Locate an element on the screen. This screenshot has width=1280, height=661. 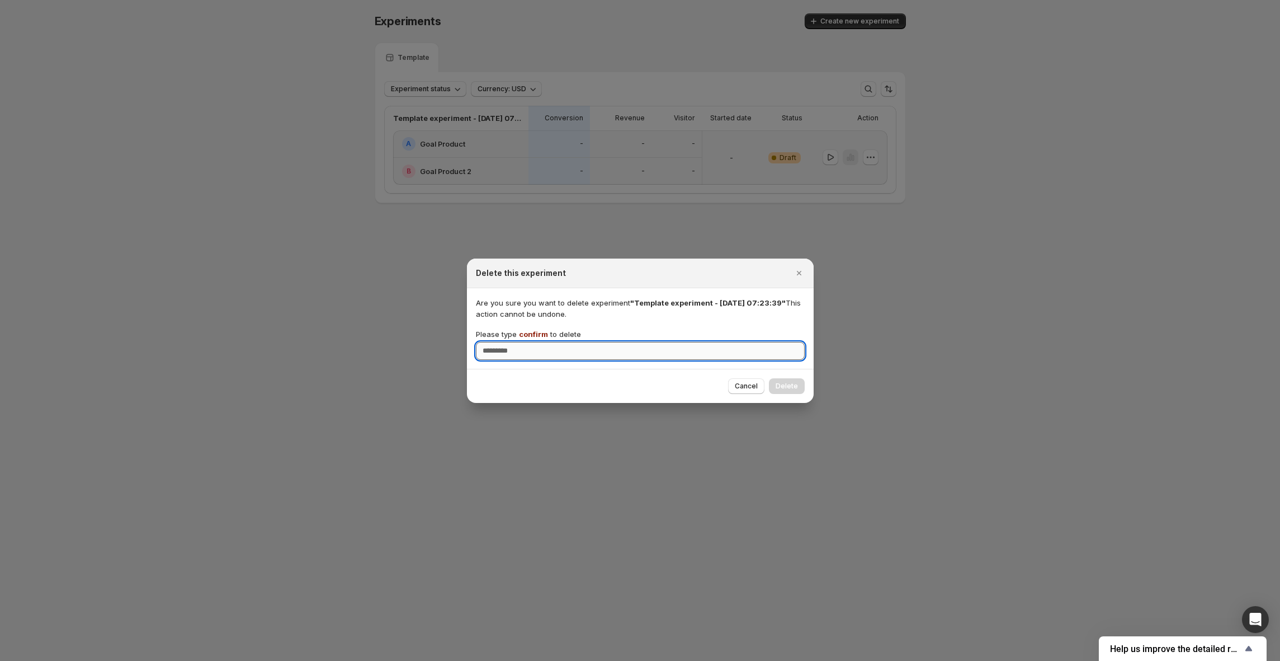
p: Please type to delete is located at coordinates (529, 334).